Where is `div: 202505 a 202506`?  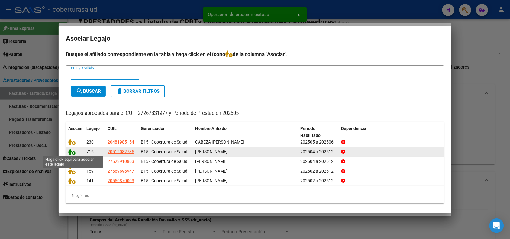
div: 202505 a 202506 is located at coordinates (318, 142).